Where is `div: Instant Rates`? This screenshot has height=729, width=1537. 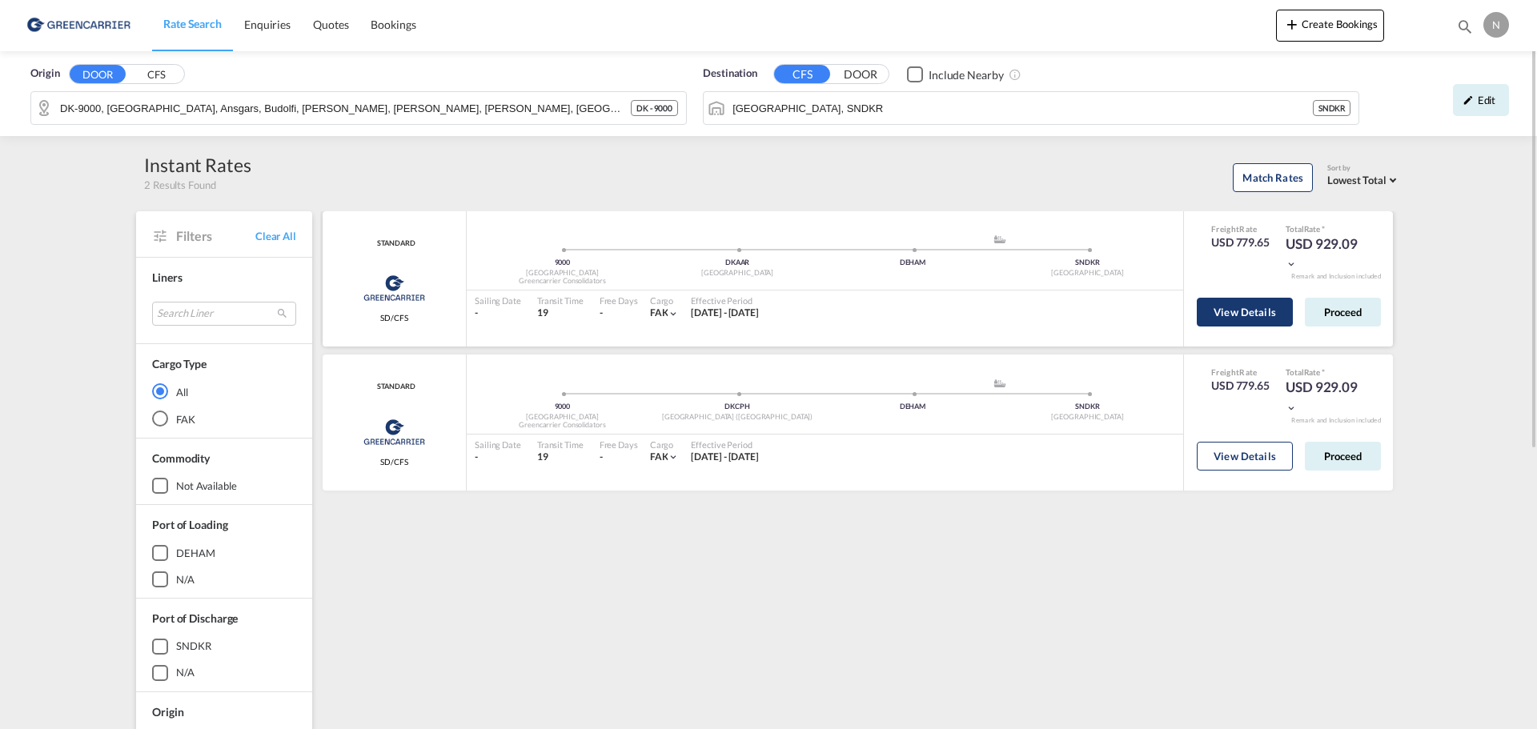 div: Instant Rates is located at coordinates (198, 165).